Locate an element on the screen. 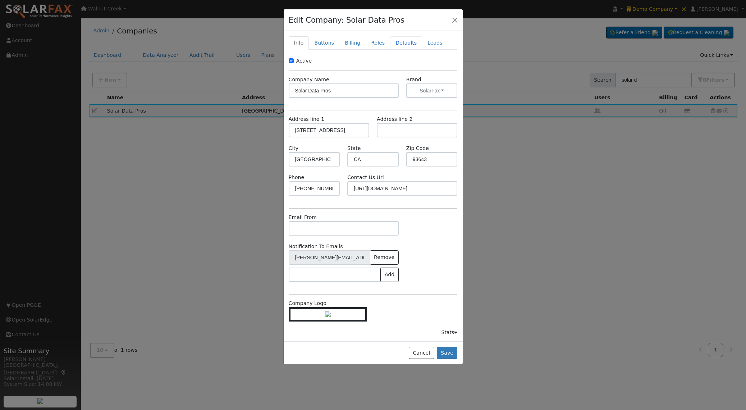  label: Email From is located at coordinates (303, 217).